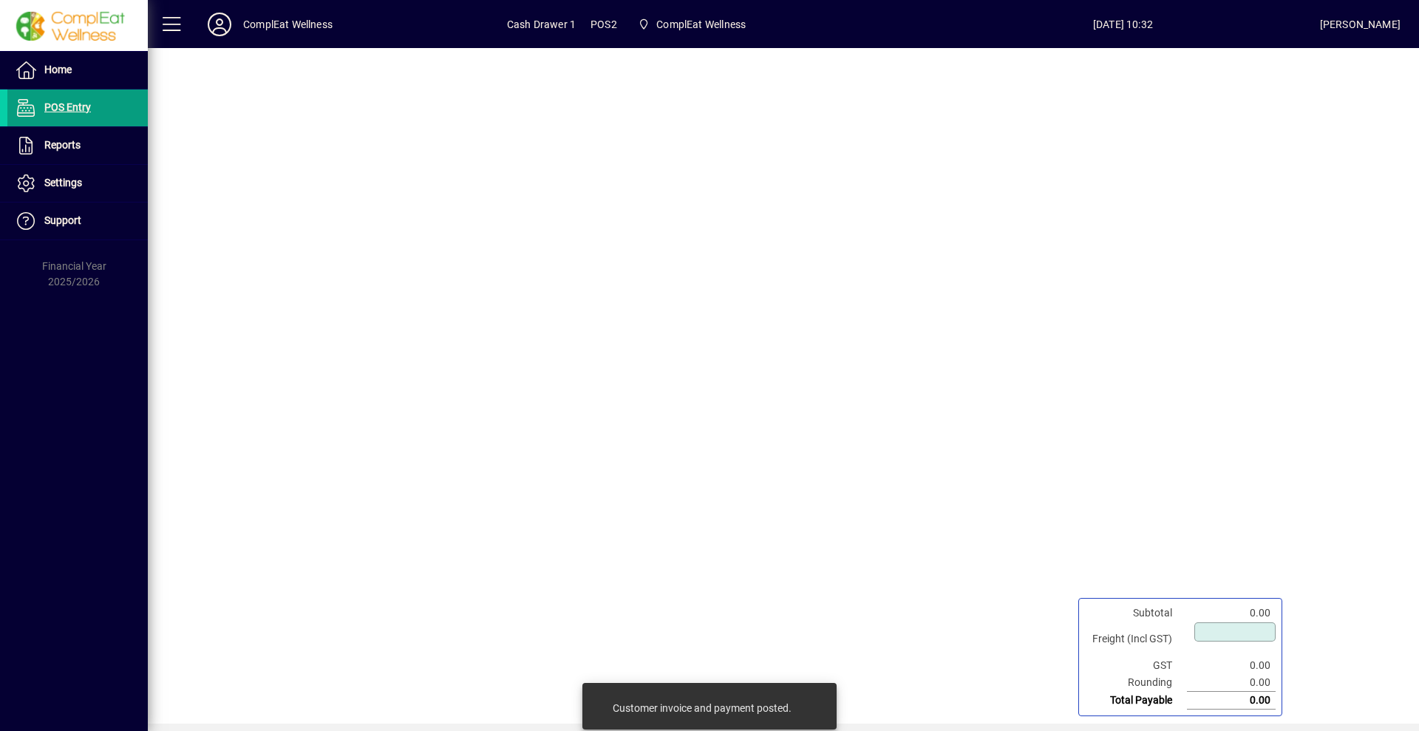 The width and height of the screenshot is (1419, 731). Describe the element at coordinates (1136, 665) in the screenshot. I see `td: GST` at that location.